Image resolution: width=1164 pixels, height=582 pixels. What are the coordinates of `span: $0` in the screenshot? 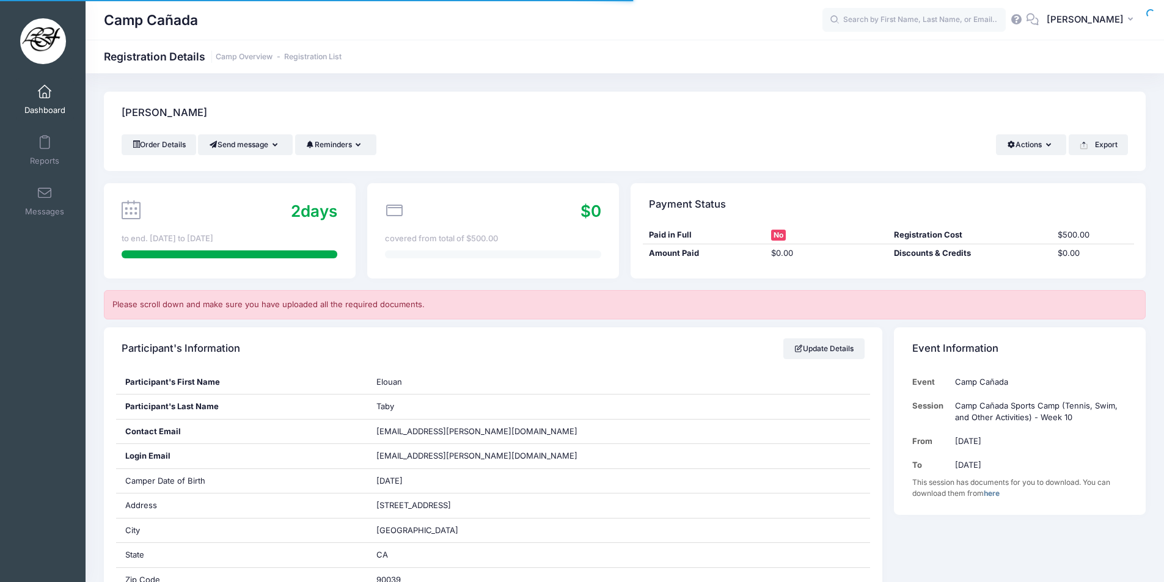 It's located at (591, 211).